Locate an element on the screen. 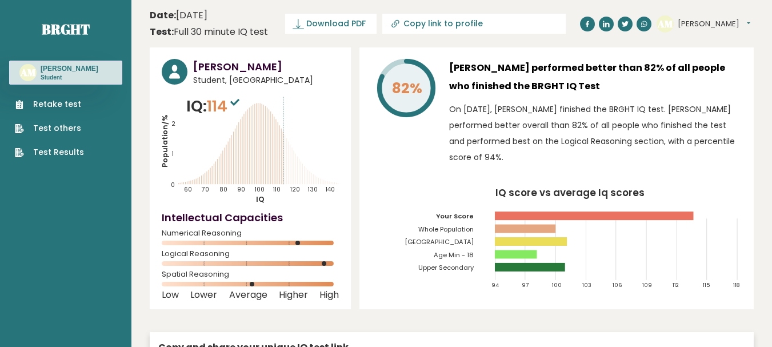 This screenshot has height=347, width=772. a: Test others is located at coordinates (49, 128).